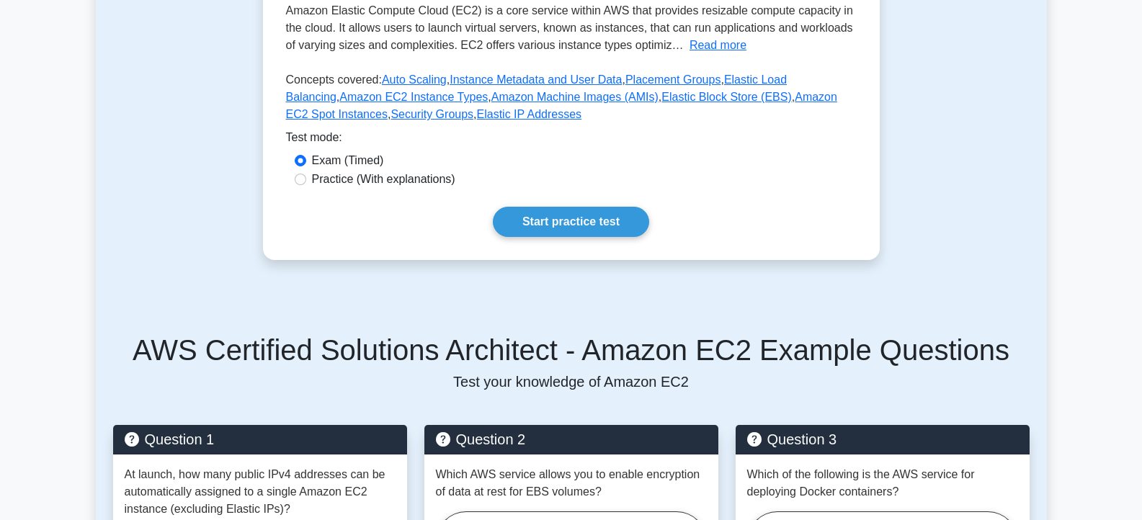  I want to click on p: Which AWS service allows you to enable encryption of data at rest for EBS volumes?, so click(571, 483).